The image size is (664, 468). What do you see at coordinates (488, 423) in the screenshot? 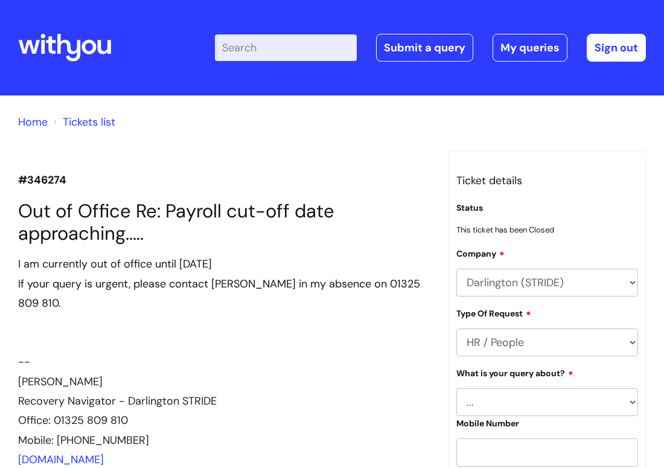
I see `label: Mobile Number` at bounding box center [488, 423].